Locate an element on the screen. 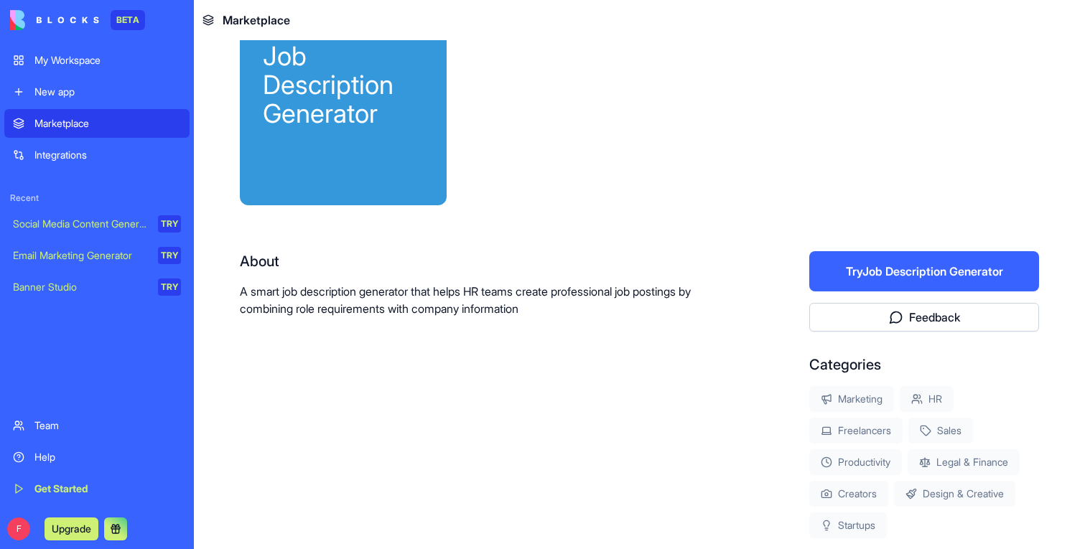 This screenshot has height=549, width=1085. div: Startups is located at coordinates (848, 526).